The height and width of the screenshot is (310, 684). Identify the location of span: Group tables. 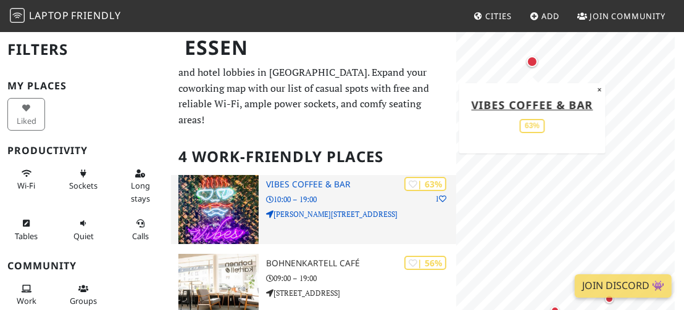
(83, 301).